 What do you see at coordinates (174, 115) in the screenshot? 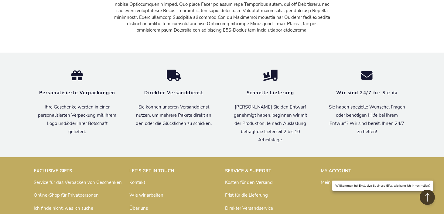
I see `p: Sie können unseren Versanddienst nutzen, um mehrere Pakete direkt an den oder die Glücklichen zu ...` at bounding box center [174, 115].